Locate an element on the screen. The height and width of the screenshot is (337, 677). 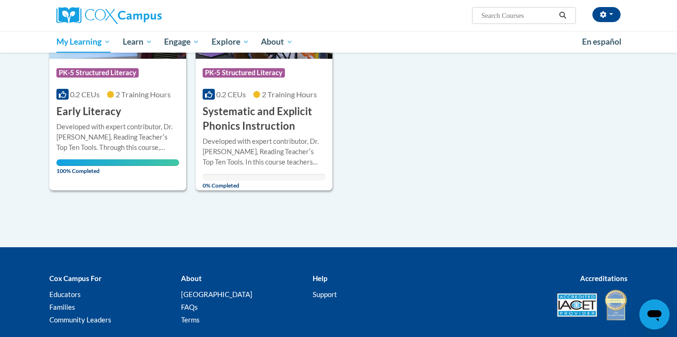
a: Community Leaders is located at coordinates (80, 320).